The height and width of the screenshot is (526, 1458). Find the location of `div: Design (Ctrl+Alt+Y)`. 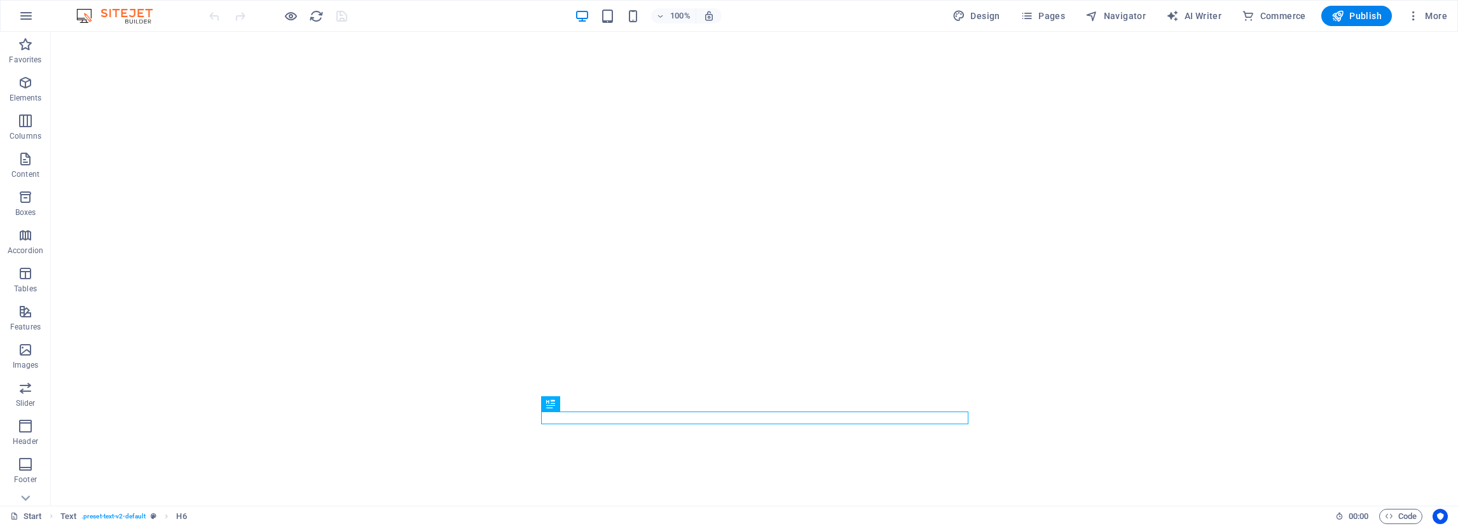

div: Design (Ctrl+Alt+Y) is located at coordinates (976, 16).